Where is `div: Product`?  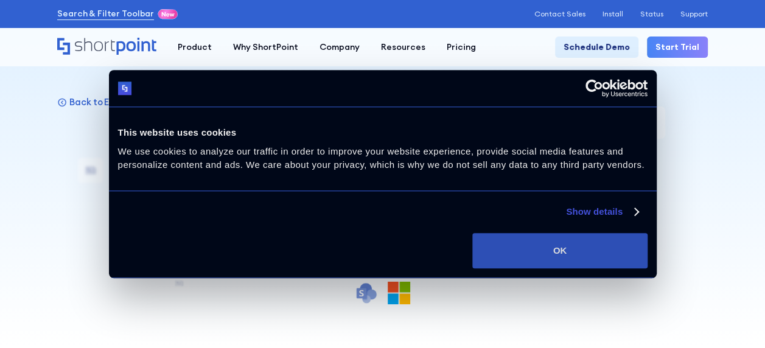
div: Product is located at coordinates (195, 47).